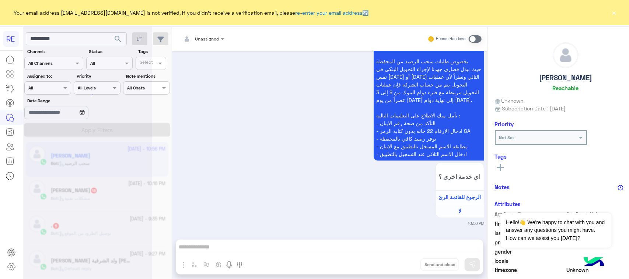 The height and width of the screenshot is (279, 629). I want to click on div: loading..., so click(87, 95).